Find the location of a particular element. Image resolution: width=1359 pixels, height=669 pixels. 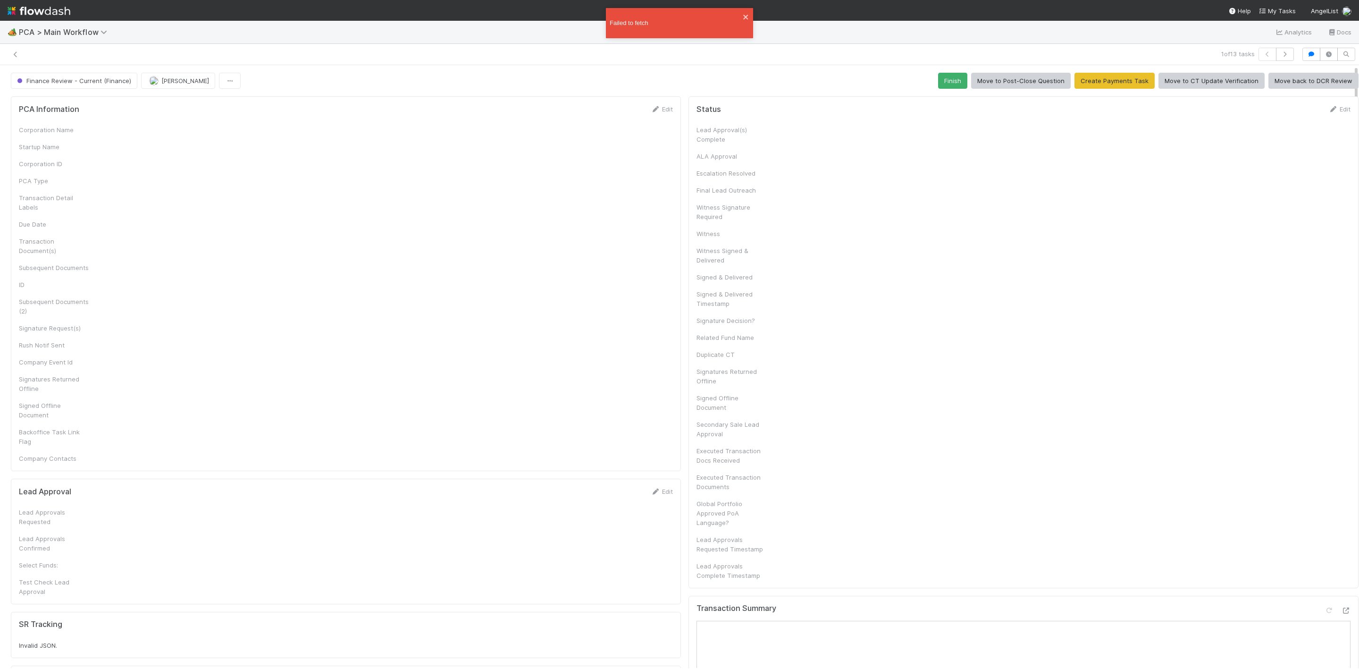

button: Move to CT Update Verification is located at coordinates (1212, 81).